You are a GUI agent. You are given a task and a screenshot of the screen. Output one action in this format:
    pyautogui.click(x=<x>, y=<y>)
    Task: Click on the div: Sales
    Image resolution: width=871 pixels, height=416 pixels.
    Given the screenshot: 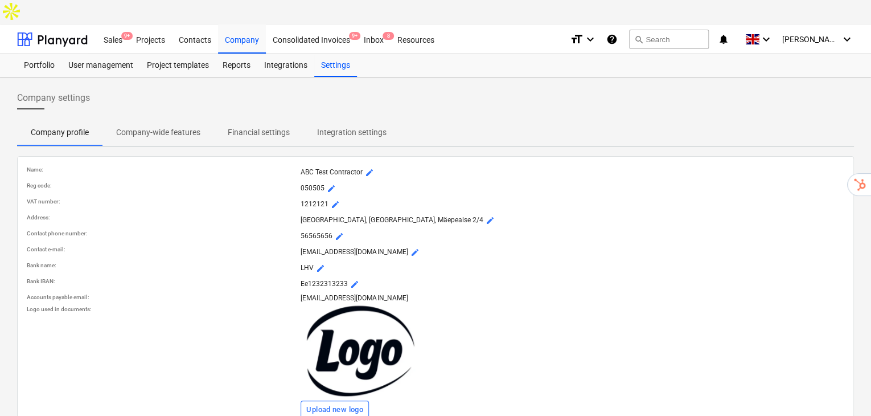 What is the action you would take?
    pyautogui.click(x=113, y=39)
    